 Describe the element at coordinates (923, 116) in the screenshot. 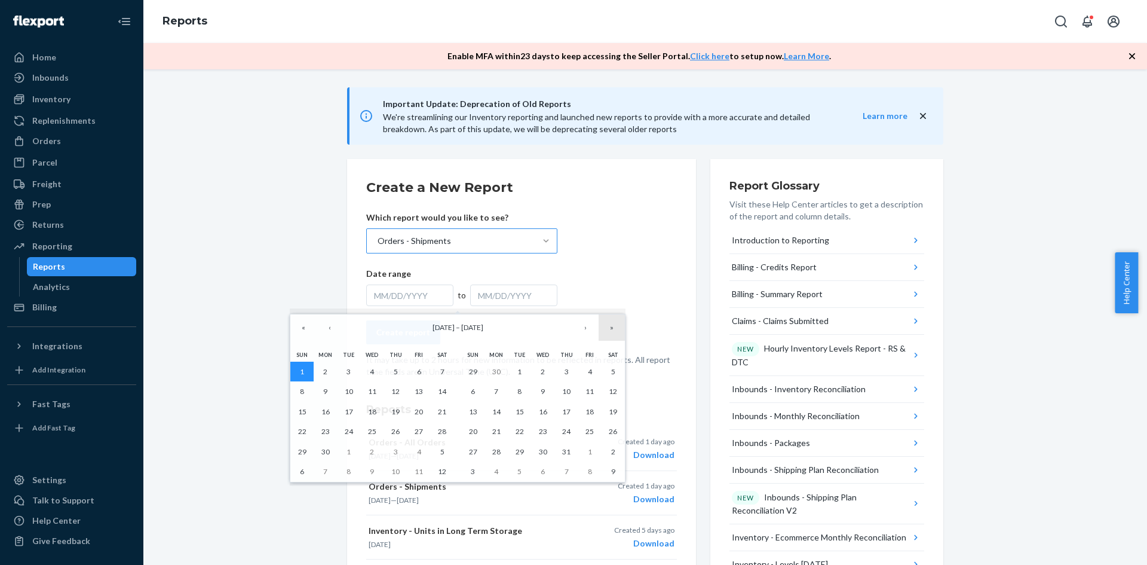

I see `button: close` at that location.